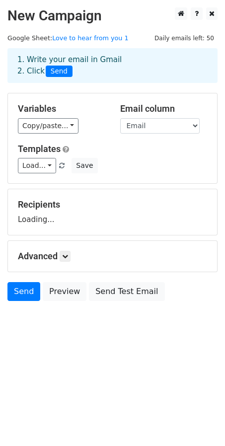 This screenshot has height=446, width=225. Describe the element at coordinates (90, 38) in the screenshot. I see `a: Love to hear from you 1` at that location.